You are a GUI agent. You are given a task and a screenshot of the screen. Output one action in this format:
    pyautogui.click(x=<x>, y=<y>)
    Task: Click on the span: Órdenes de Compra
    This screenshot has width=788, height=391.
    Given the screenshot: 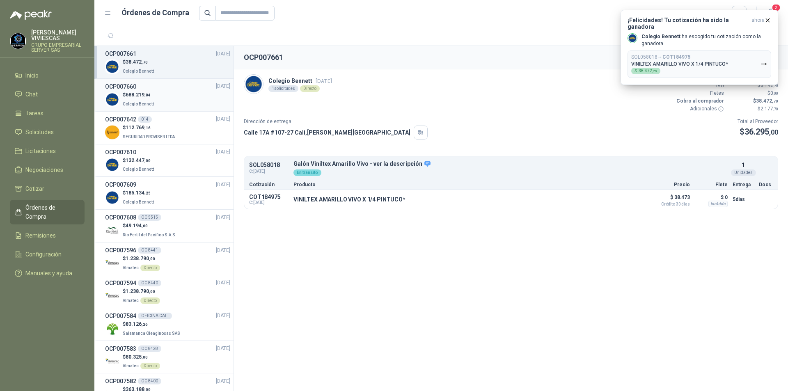 What is the action you would take?
    pyautogui.click(x=51, y=212)
    